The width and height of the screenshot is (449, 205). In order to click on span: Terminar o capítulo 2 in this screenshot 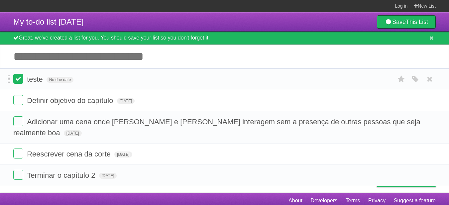, I will do `click(62, 175)`.